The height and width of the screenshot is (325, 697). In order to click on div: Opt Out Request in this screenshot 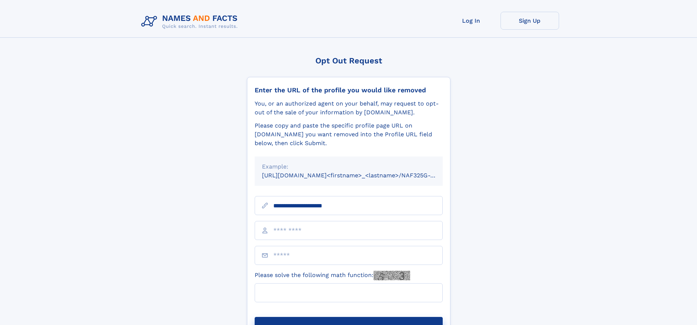, I will do `click(349, 60)`.